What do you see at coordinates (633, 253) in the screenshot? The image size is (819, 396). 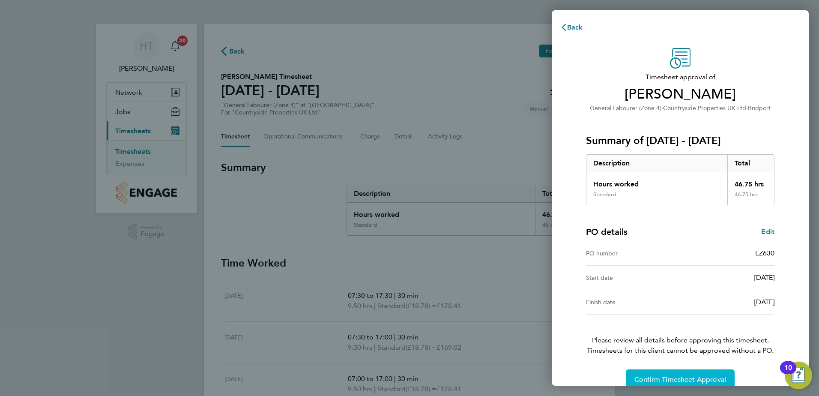 I see `div: PO number` at bounding box center [633, 253].